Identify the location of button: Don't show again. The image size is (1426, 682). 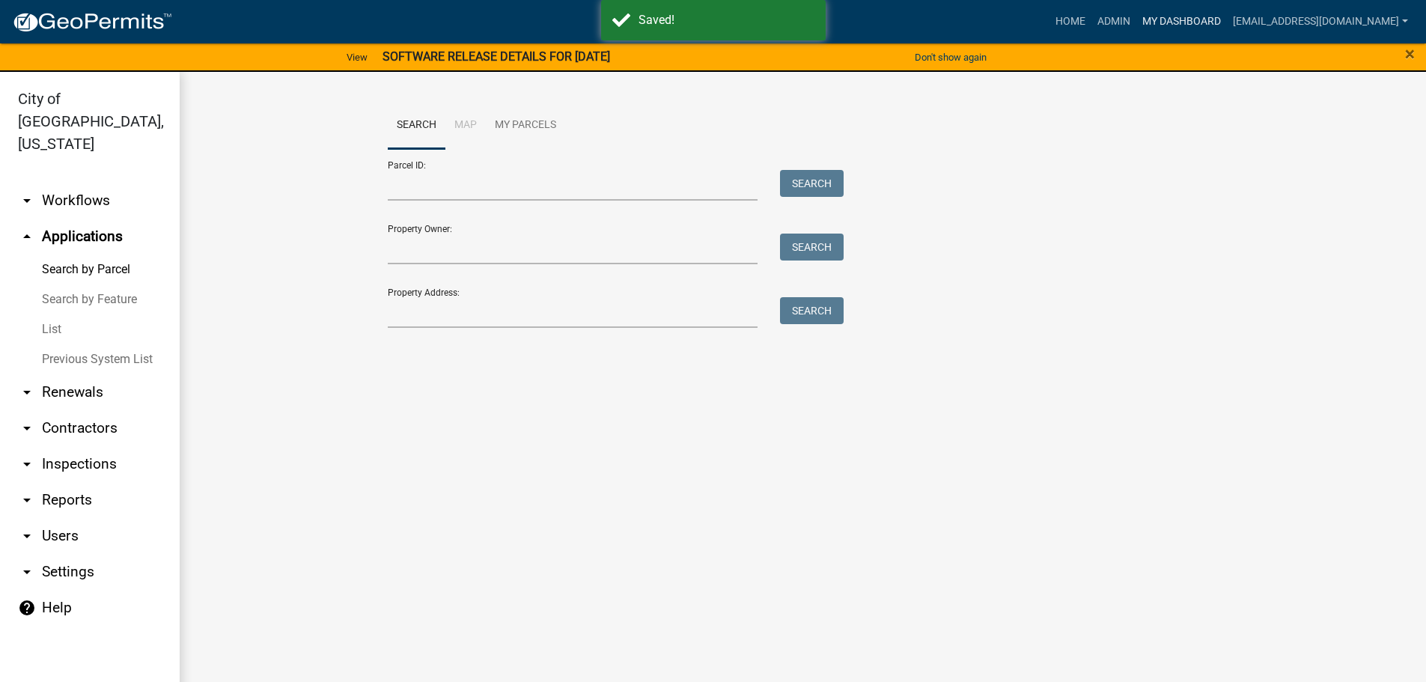
(951, 57).